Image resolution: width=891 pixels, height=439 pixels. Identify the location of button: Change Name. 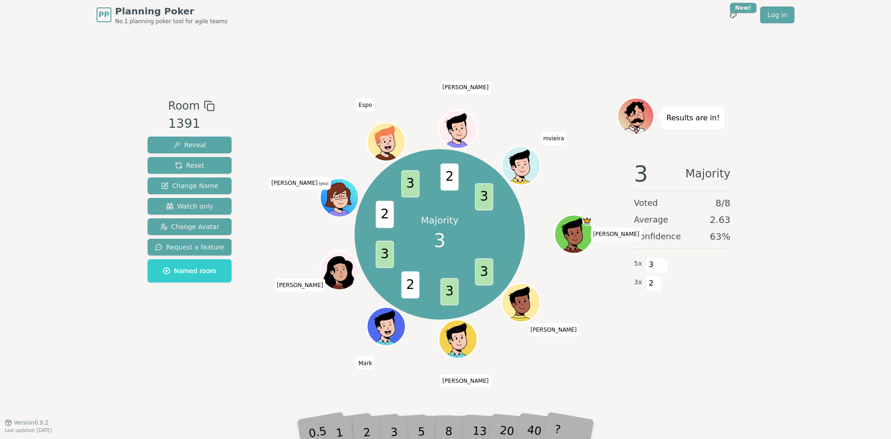
(189, 186).